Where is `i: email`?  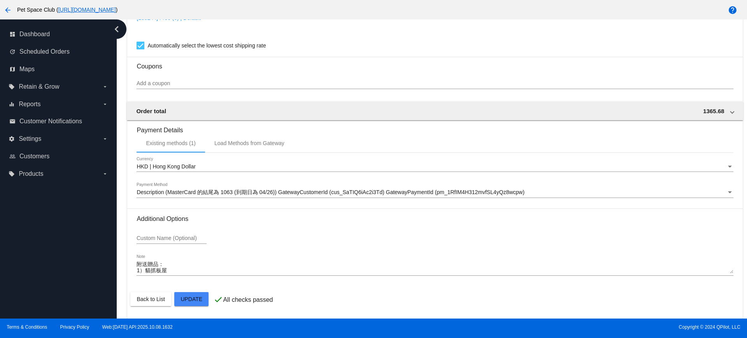
i: email is located at coordinates (12, 121).